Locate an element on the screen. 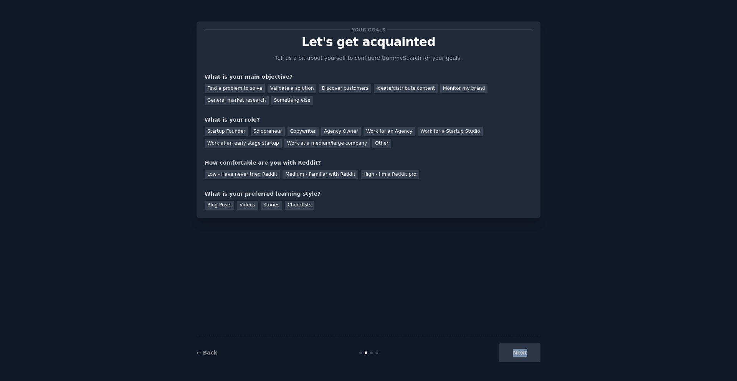  div: Work for an Agency is located at coordinates (389, 131).